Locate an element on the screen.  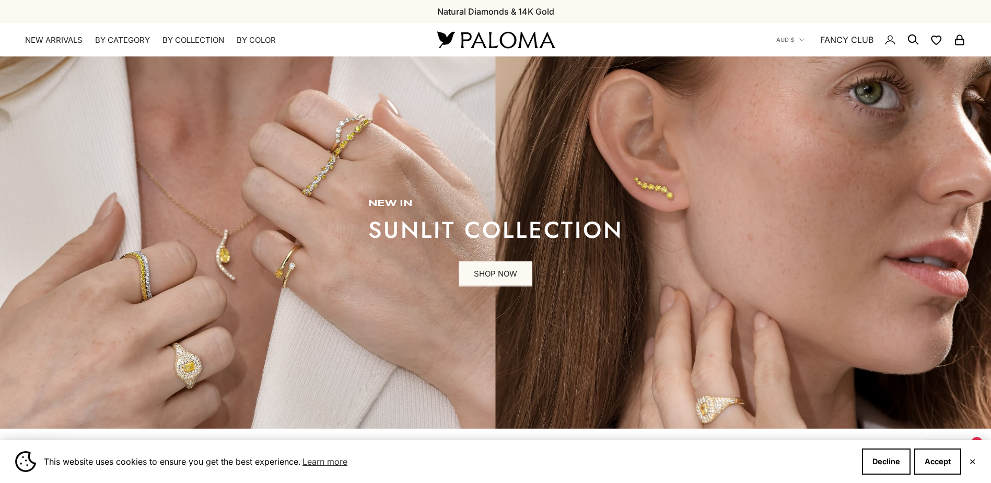
p: new in is located at coordinates (496, 204).